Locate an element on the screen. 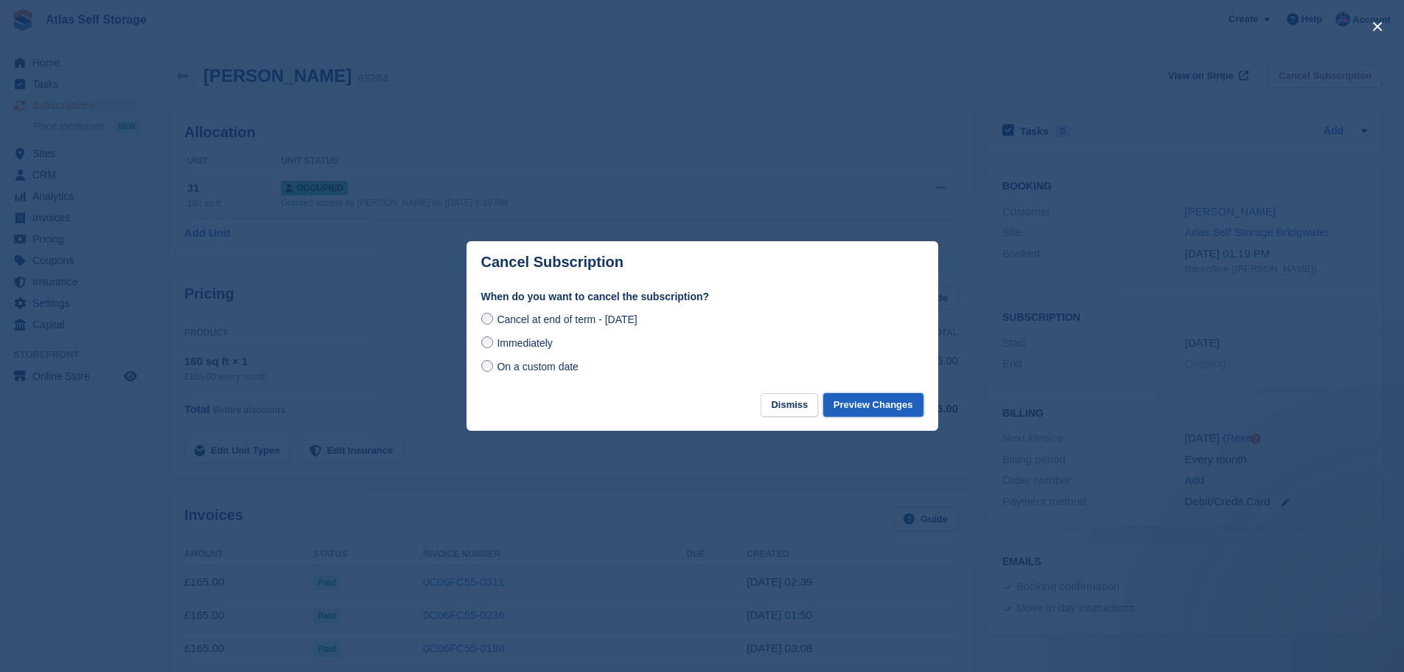 The width and height of the screenshot is (1404, 672). button: Dismiss is located at coordinates (790, 405).